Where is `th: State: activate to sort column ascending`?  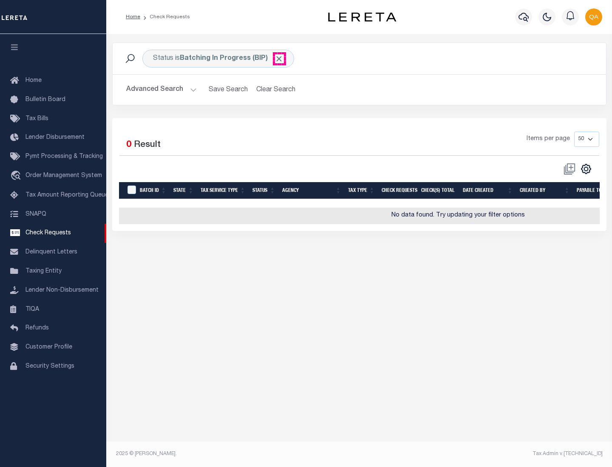 th: State: activate to sort column ascending is located at coordinates (183, 191).